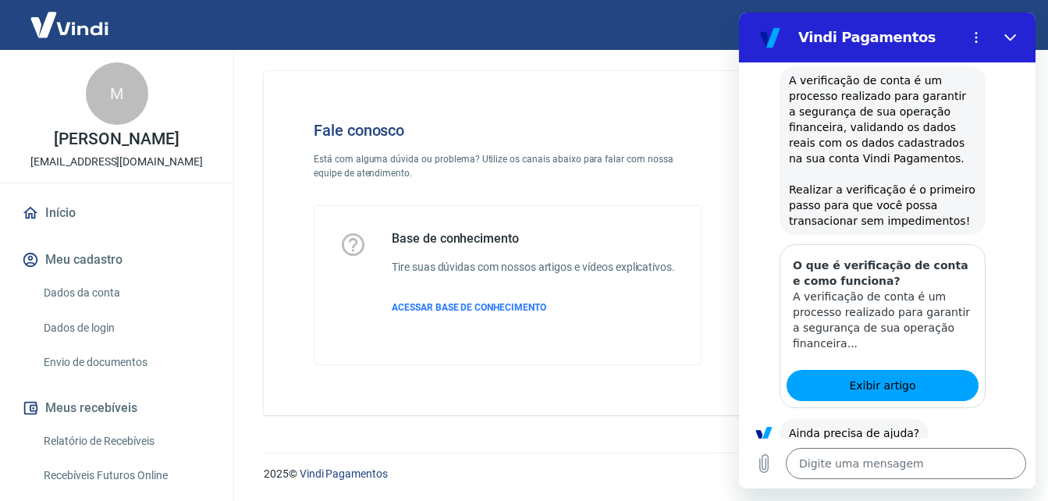  What do you see at coordinates (116, 213) in the screenshot?
I see `a: Início` at bounding box center [116, 213].